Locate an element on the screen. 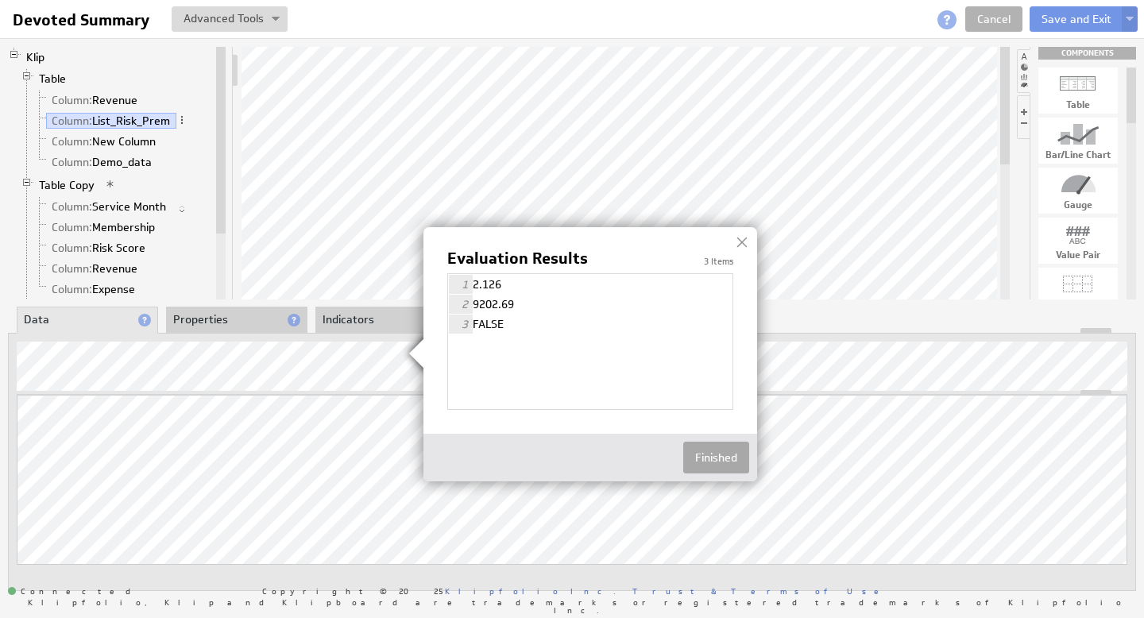 The image size is (1144, 618). div: 9202.69 is located at coordinates (590, 303).